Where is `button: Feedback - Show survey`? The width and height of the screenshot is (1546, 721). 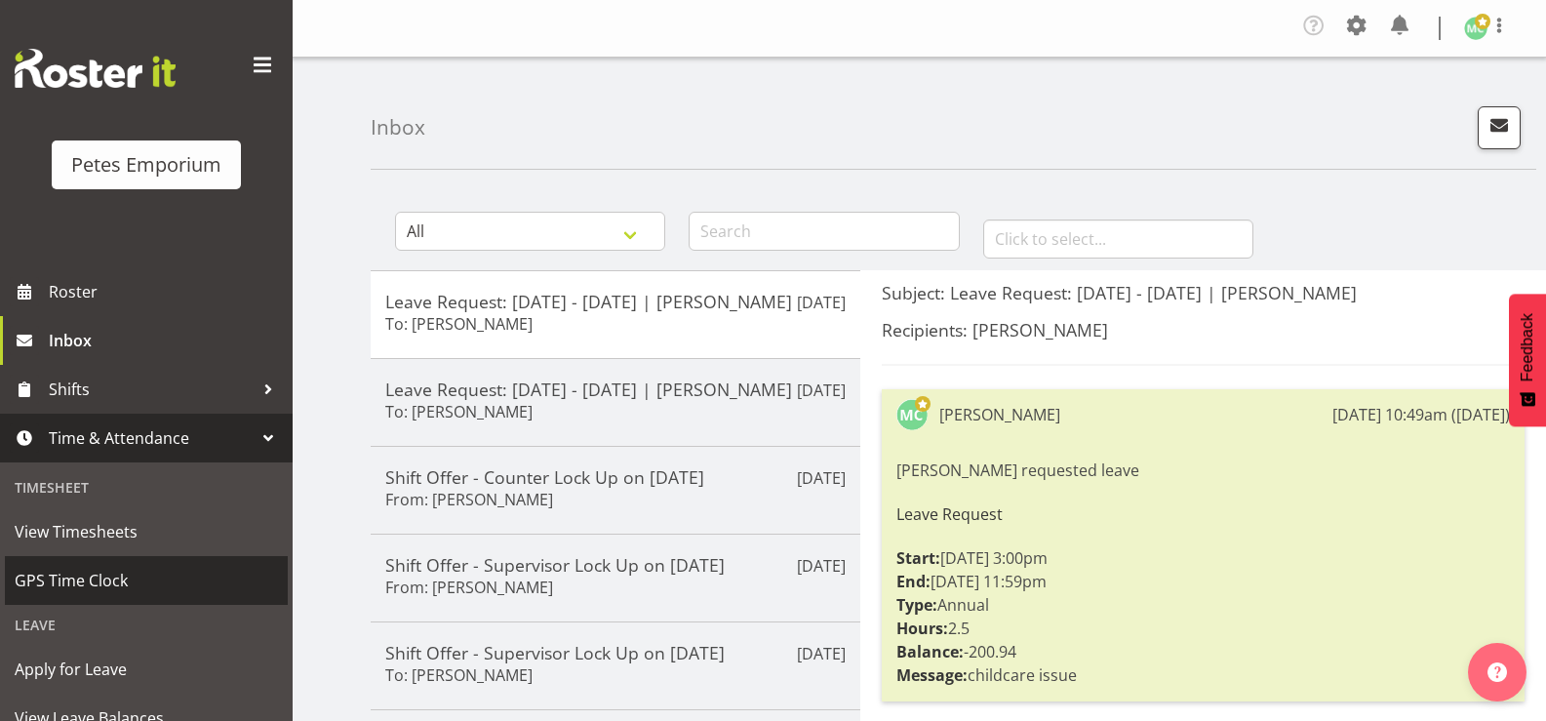
button: Feedback - Show survey is located at coordinates (1527, 360).